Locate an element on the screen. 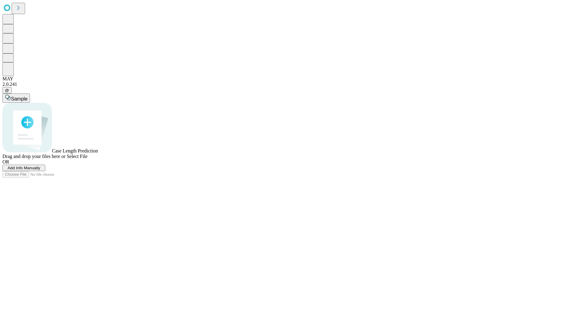  button: Sample is located at coordinates (16, 98).